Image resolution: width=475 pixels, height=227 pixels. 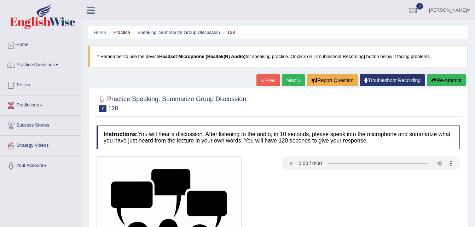 What do you see at coordinates (41, 145) in the screenshot?
I see `a: Strategy Videos` at bounding box center [41, 145].